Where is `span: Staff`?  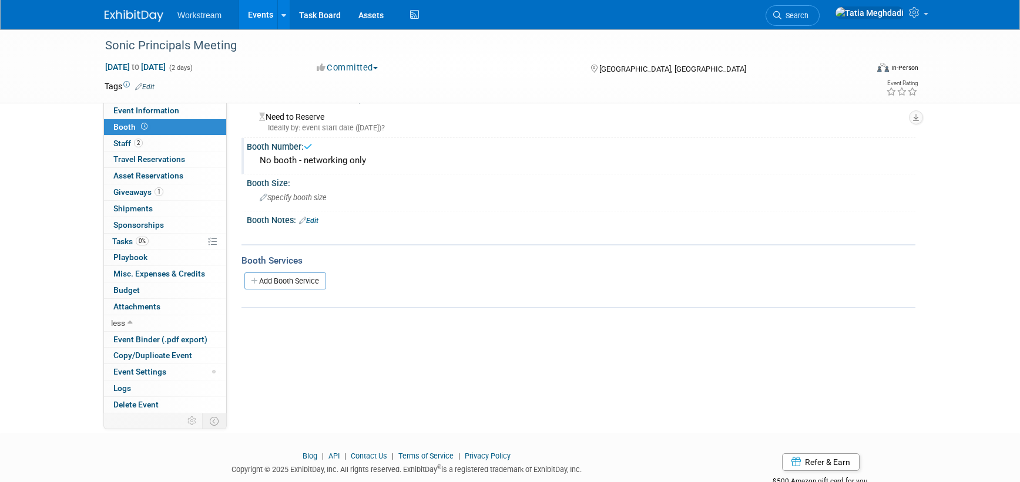
span: Staff is located at coordinates (128, 143).